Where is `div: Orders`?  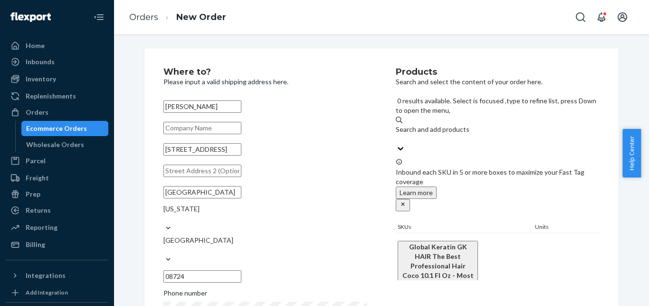 div: Orders is located at coordinates (37, 112).